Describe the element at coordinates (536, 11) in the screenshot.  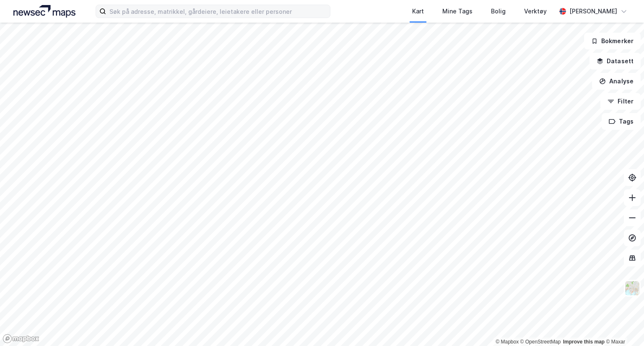
I see `div: Verktøy` at that location.